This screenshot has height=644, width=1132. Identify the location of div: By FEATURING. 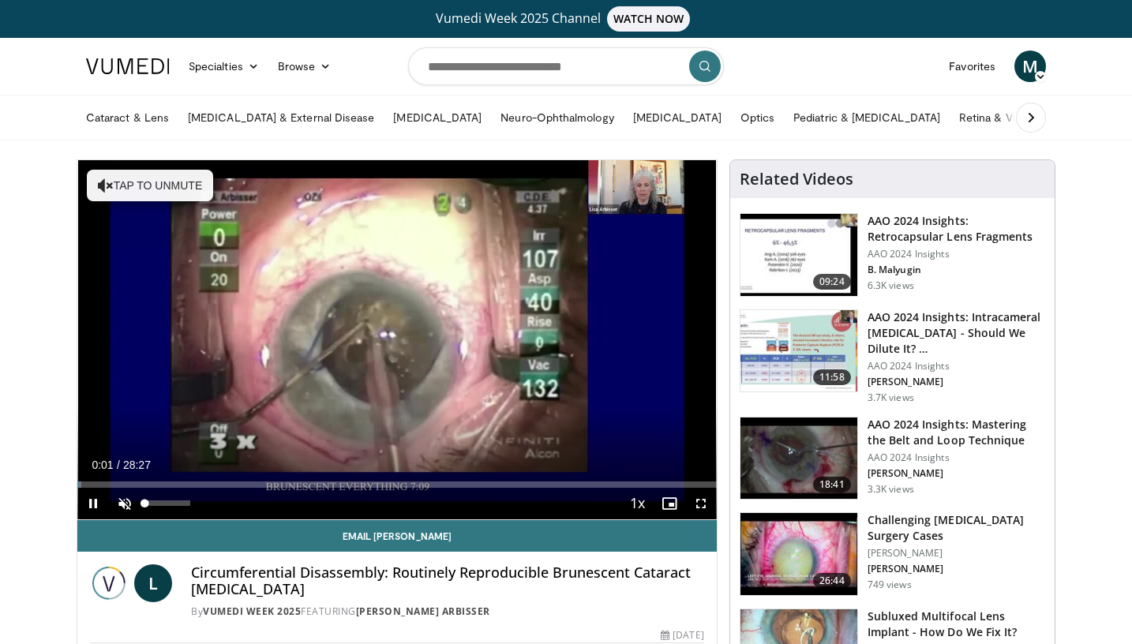
(447, 612).